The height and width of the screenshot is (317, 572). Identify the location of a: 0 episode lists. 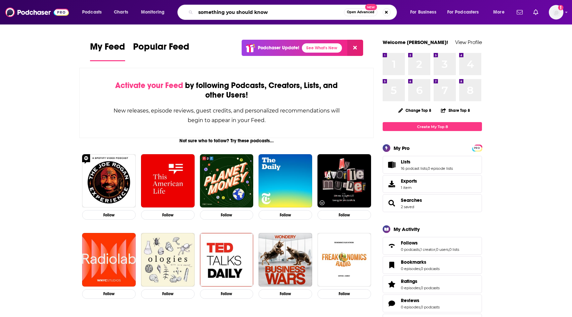
(440, 168).